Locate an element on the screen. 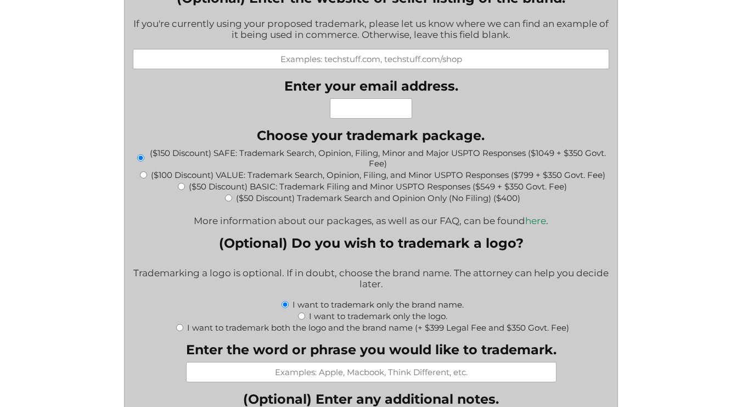  div: Trademarking a logo is optional. If in doubt, choose the brand name. The attorney can help you de... is located at coordinates (371, 279).